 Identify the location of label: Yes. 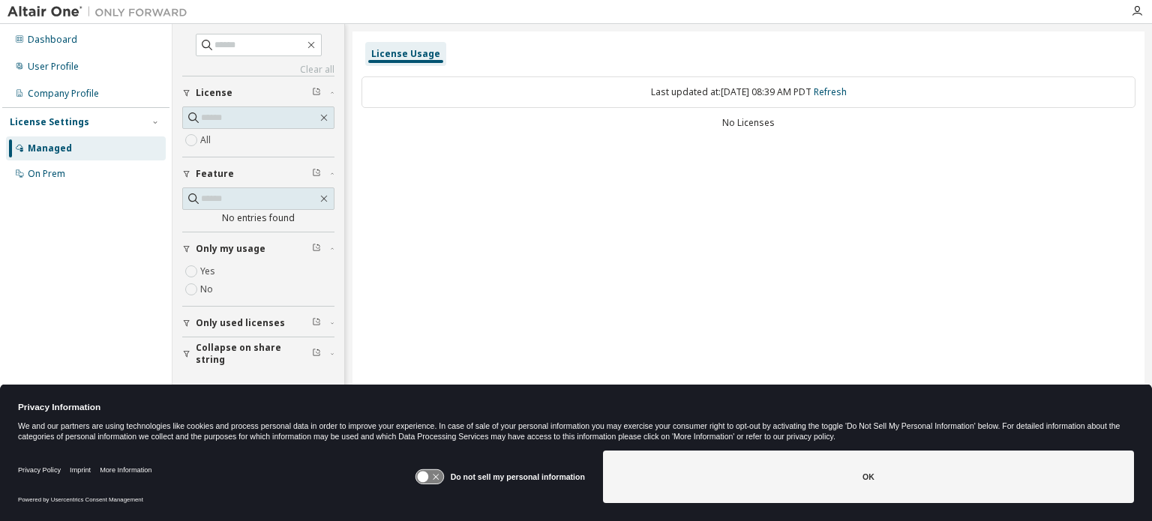
(209, 271).